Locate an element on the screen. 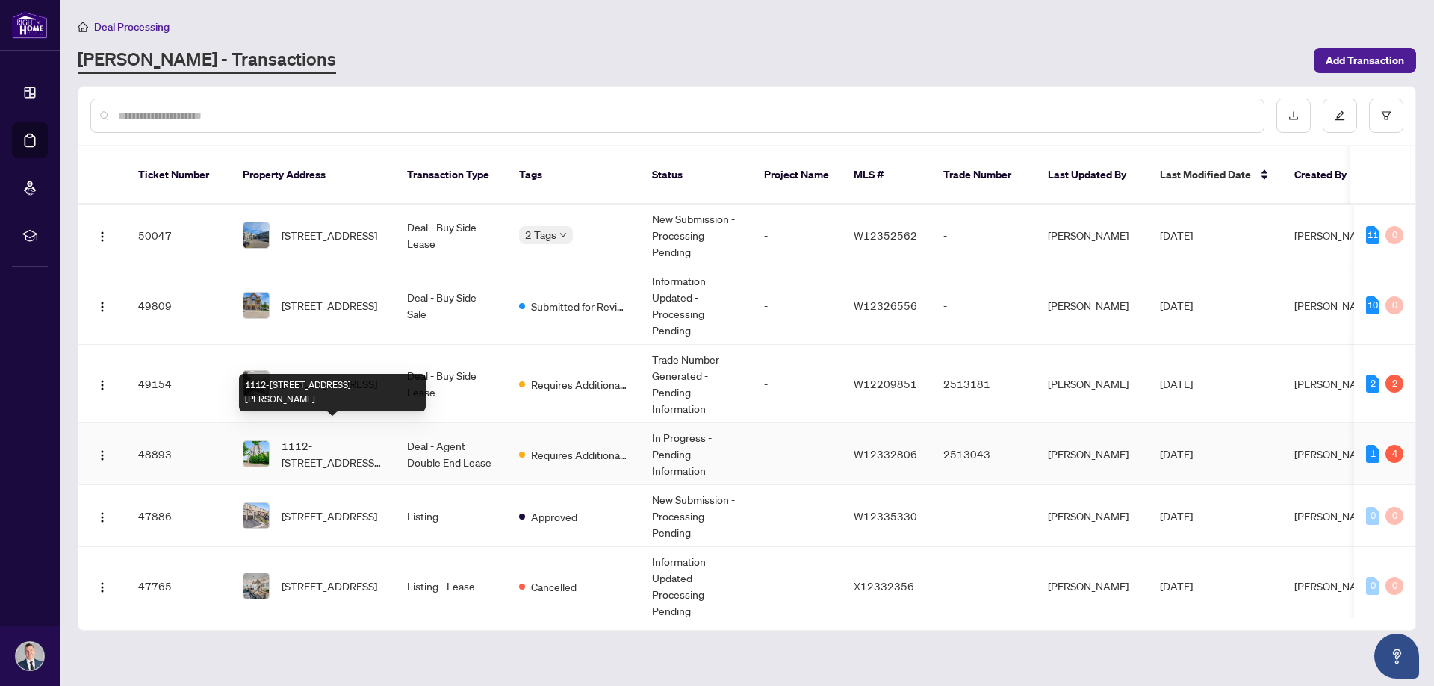  td: 49154 is located at coordinates (178, 384).